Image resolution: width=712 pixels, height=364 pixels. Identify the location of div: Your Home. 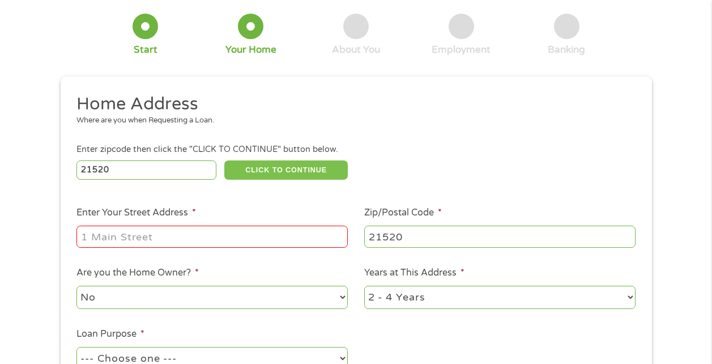
(251, 50).